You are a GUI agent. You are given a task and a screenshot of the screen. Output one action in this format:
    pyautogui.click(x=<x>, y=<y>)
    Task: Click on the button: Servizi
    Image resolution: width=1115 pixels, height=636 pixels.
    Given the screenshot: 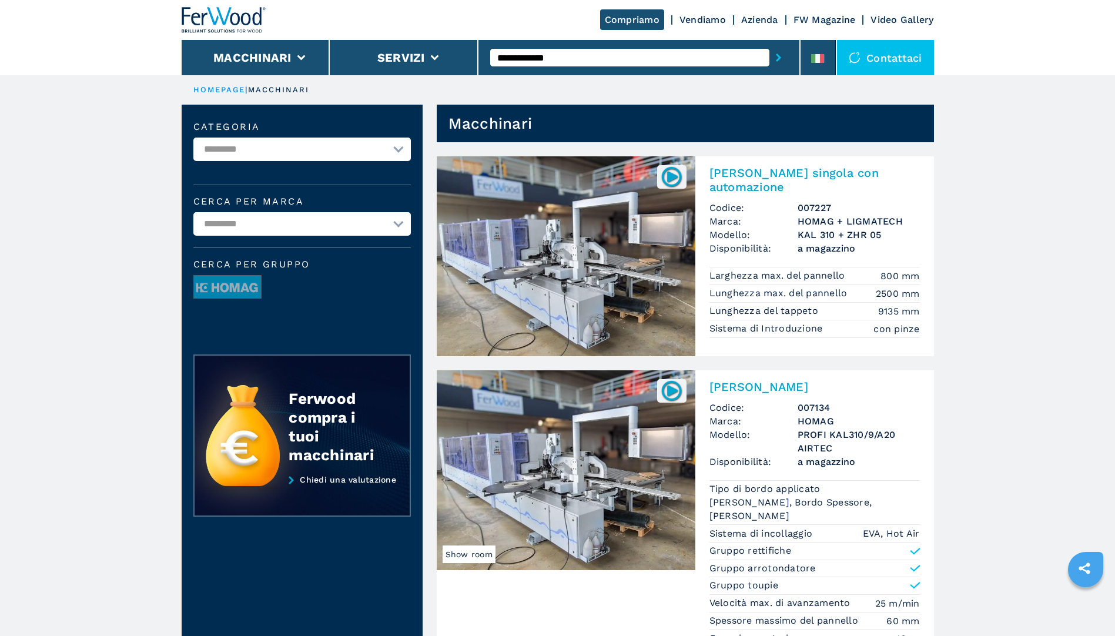 What is the action you would take?
    pyautogui.click(x=401, y=58)
    